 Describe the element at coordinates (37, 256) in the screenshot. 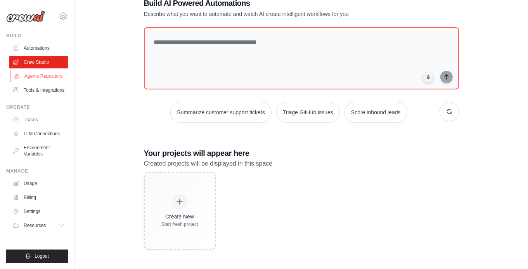

I see `button: Logout` at that location.